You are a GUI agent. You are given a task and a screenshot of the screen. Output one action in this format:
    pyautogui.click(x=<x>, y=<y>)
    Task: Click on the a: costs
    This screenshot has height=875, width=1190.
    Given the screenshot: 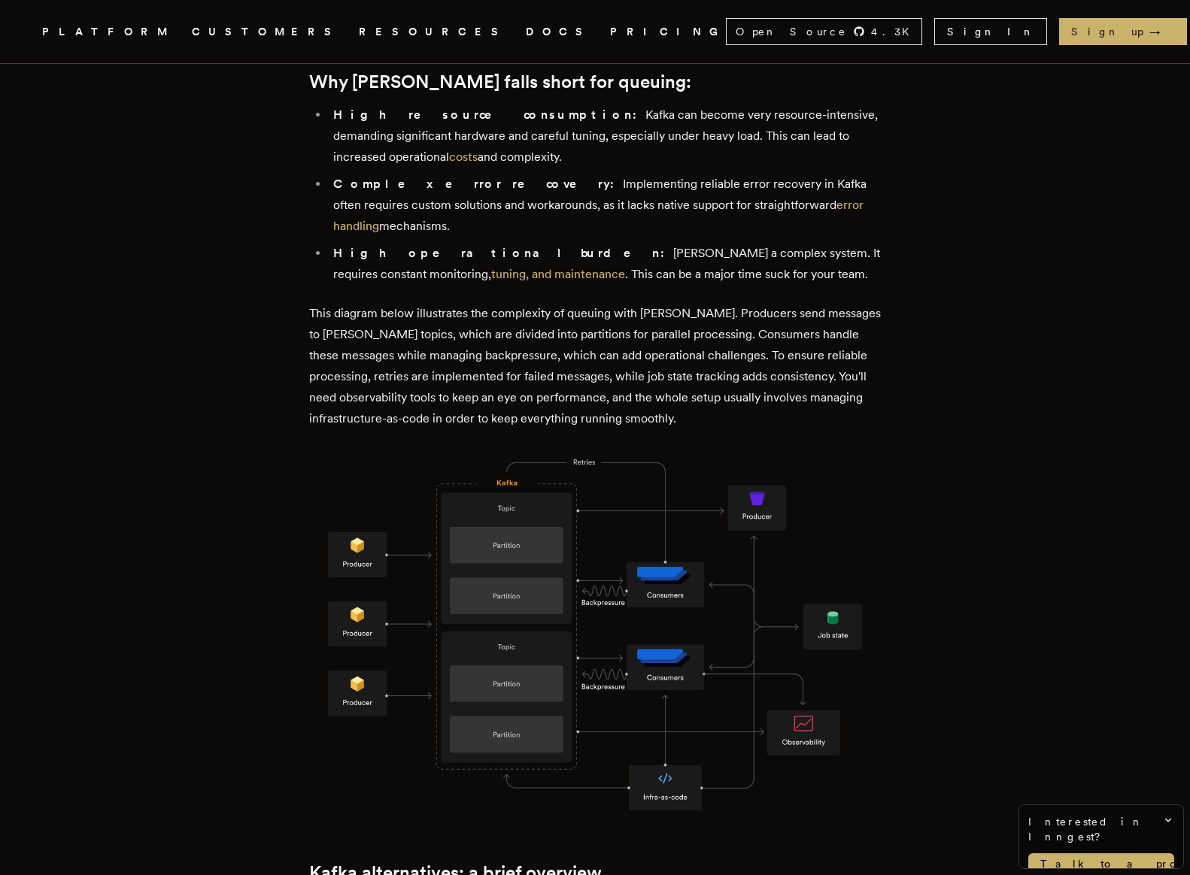 What is the action you would take?
    pyautogui.click(x=463, y=156)
    